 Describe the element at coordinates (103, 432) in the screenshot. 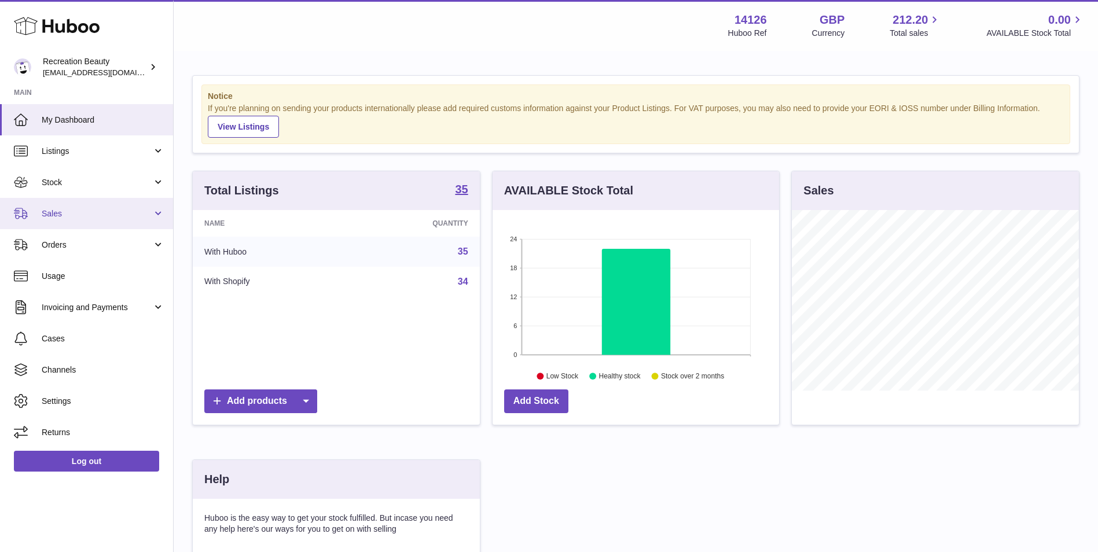

I see `span: Returns` at that location.